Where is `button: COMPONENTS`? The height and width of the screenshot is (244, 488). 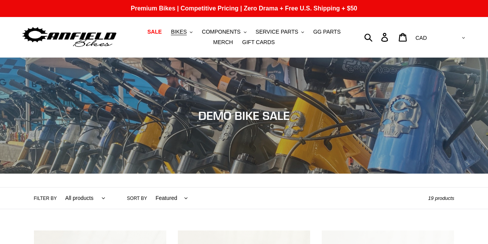 button: COMPONENTS is located at coordinates (224, 32).